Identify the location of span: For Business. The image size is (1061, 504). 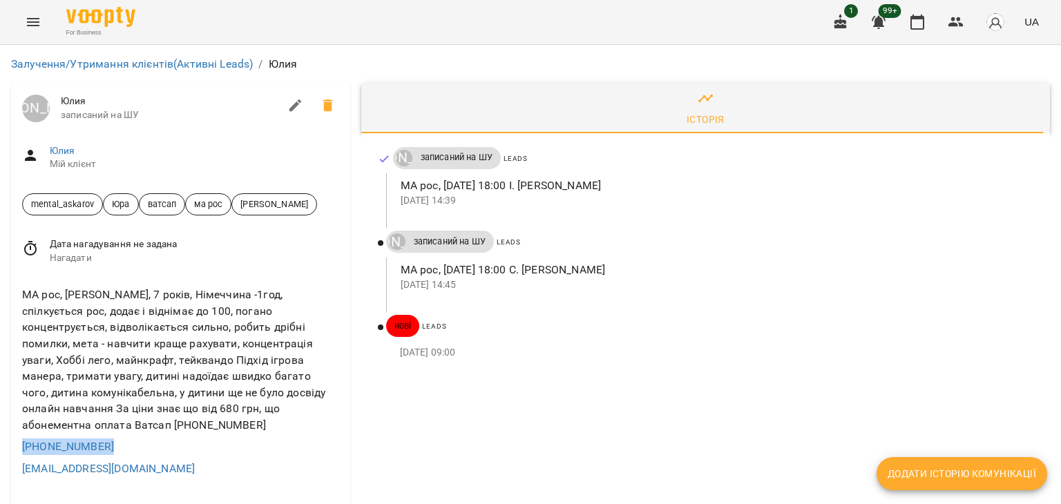
(101, 32).